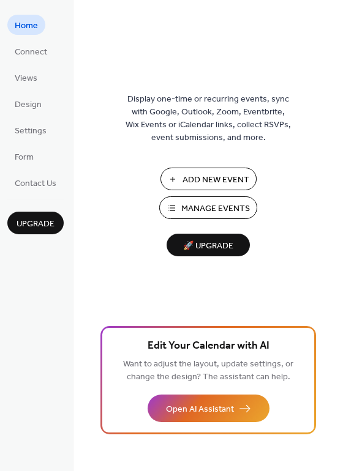  I want to click on span: Display one-time or recurring events, sync with Google, Outlook, Zoom, Eventbrite, Wix Events or ..., so click(208, 119).